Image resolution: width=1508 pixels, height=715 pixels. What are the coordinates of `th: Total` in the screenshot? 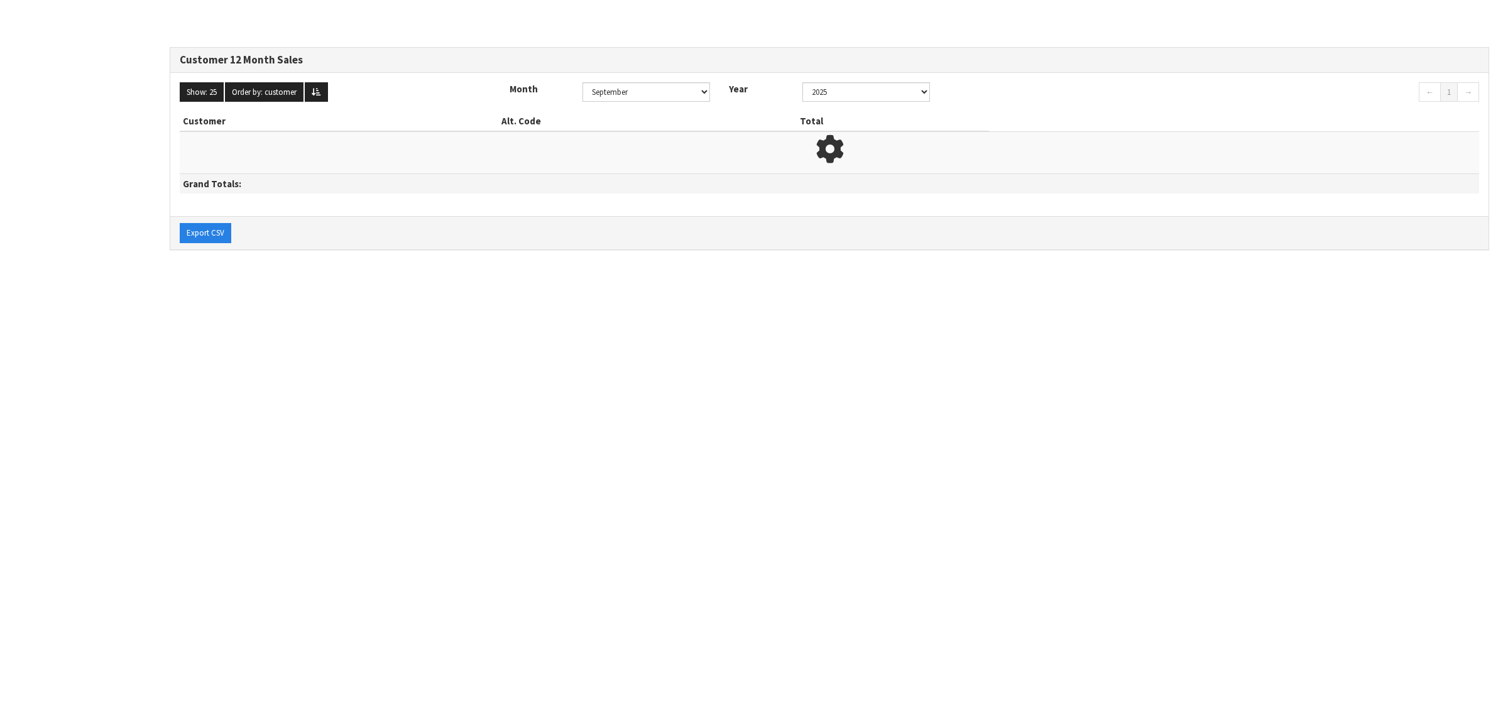 It's located at (893, 121).